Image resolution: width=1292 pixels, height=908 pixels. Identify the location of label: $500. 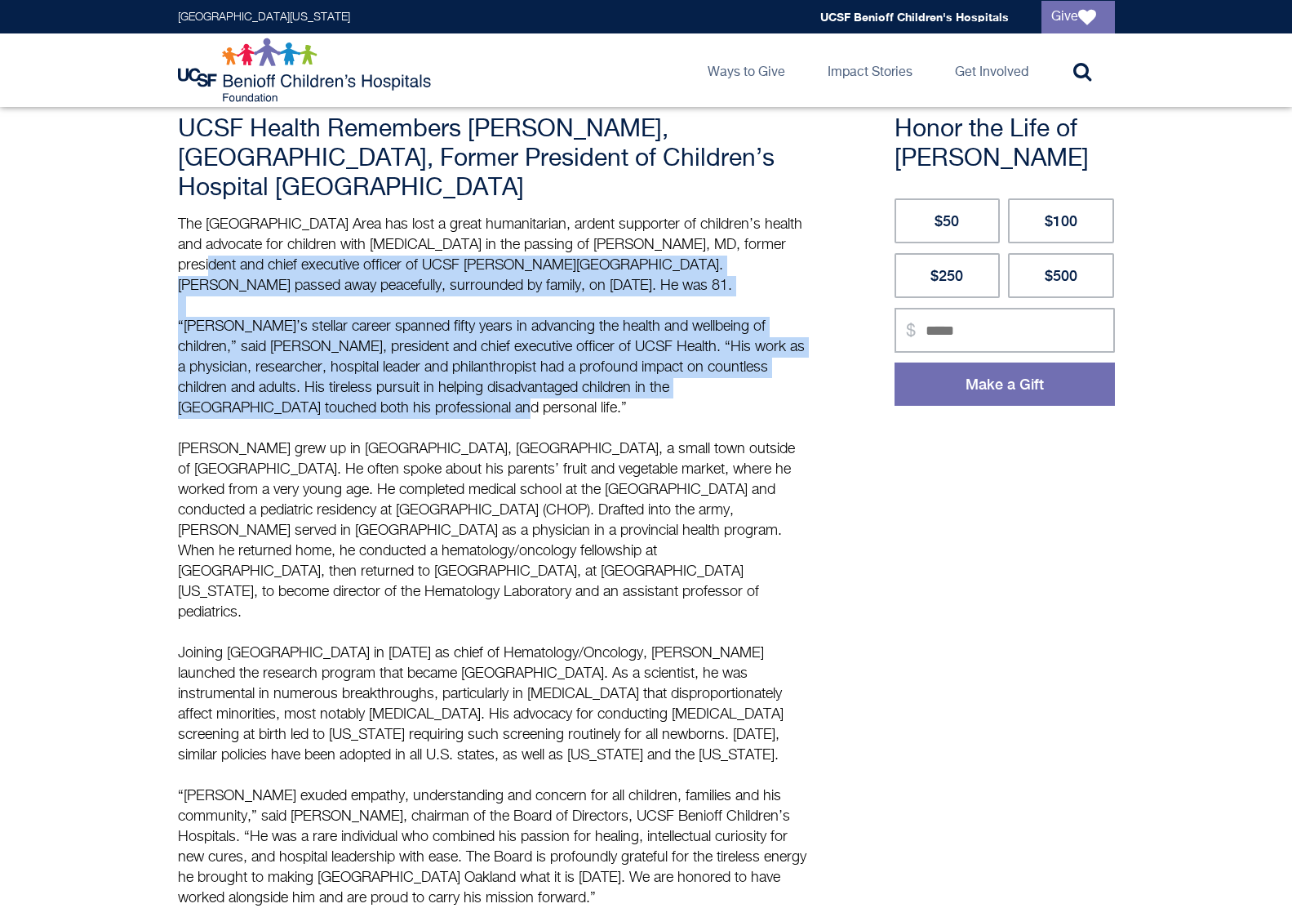
(1061, 275).